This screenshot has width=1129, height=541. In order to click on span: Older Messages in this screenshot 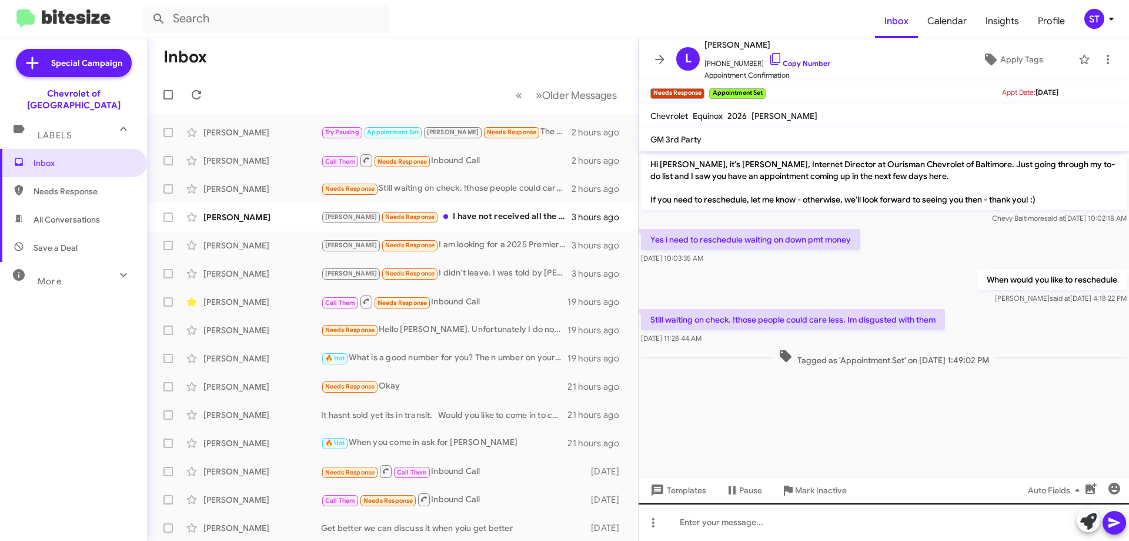, I will do `click(579, 95)`.